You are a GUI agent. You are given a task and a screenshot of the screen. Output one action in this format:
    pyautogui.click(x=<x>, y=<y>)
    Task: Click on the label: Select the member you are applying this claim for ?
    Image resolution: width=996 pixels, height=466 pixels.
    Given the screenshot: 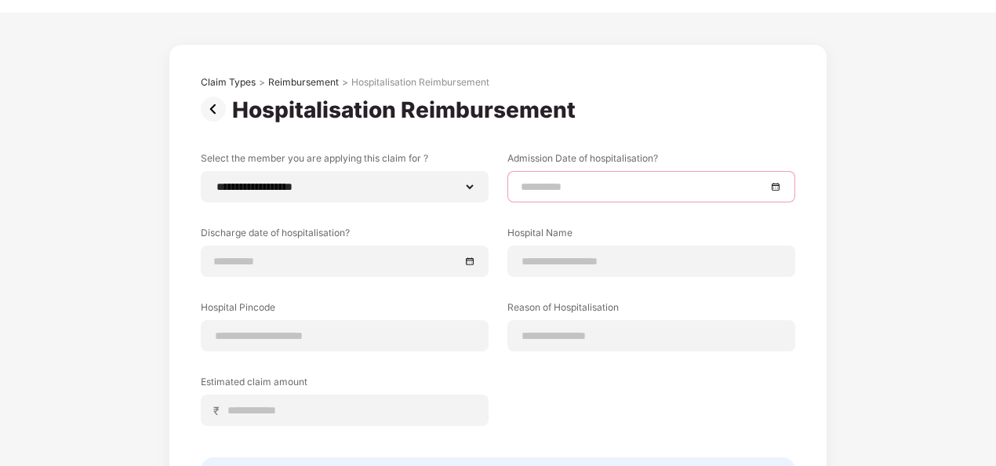 What is the action you would take?
    pyautogui.click(x=344, y=161)
    